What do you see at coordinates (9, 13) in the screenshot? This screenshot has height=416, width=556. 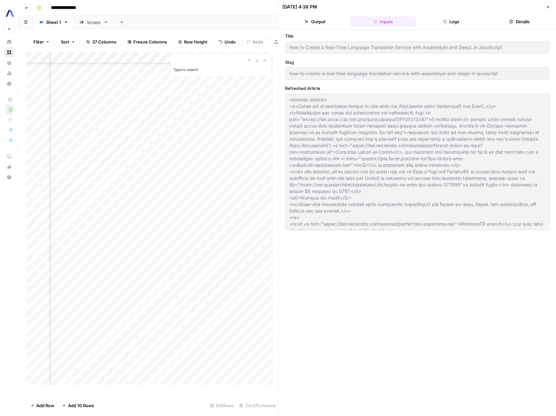 I see `button: Workspace: Assembly AI` at bounding box center [9, 13].